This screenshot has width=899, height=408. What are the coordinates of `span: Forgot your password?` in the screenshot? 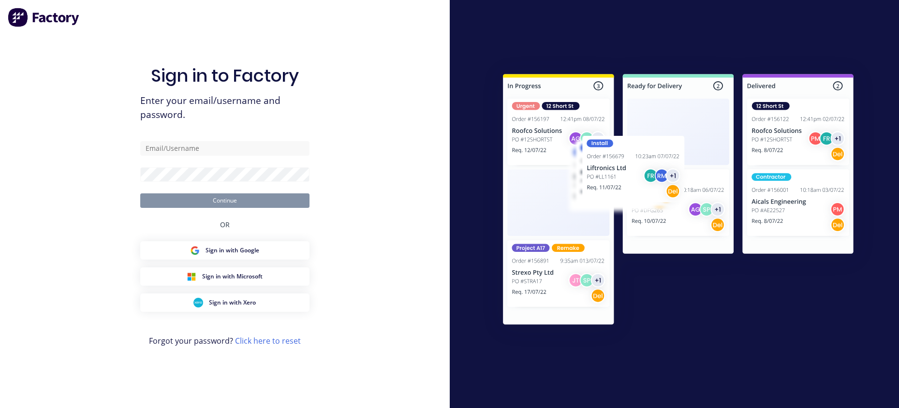 It's located at (225, 341).